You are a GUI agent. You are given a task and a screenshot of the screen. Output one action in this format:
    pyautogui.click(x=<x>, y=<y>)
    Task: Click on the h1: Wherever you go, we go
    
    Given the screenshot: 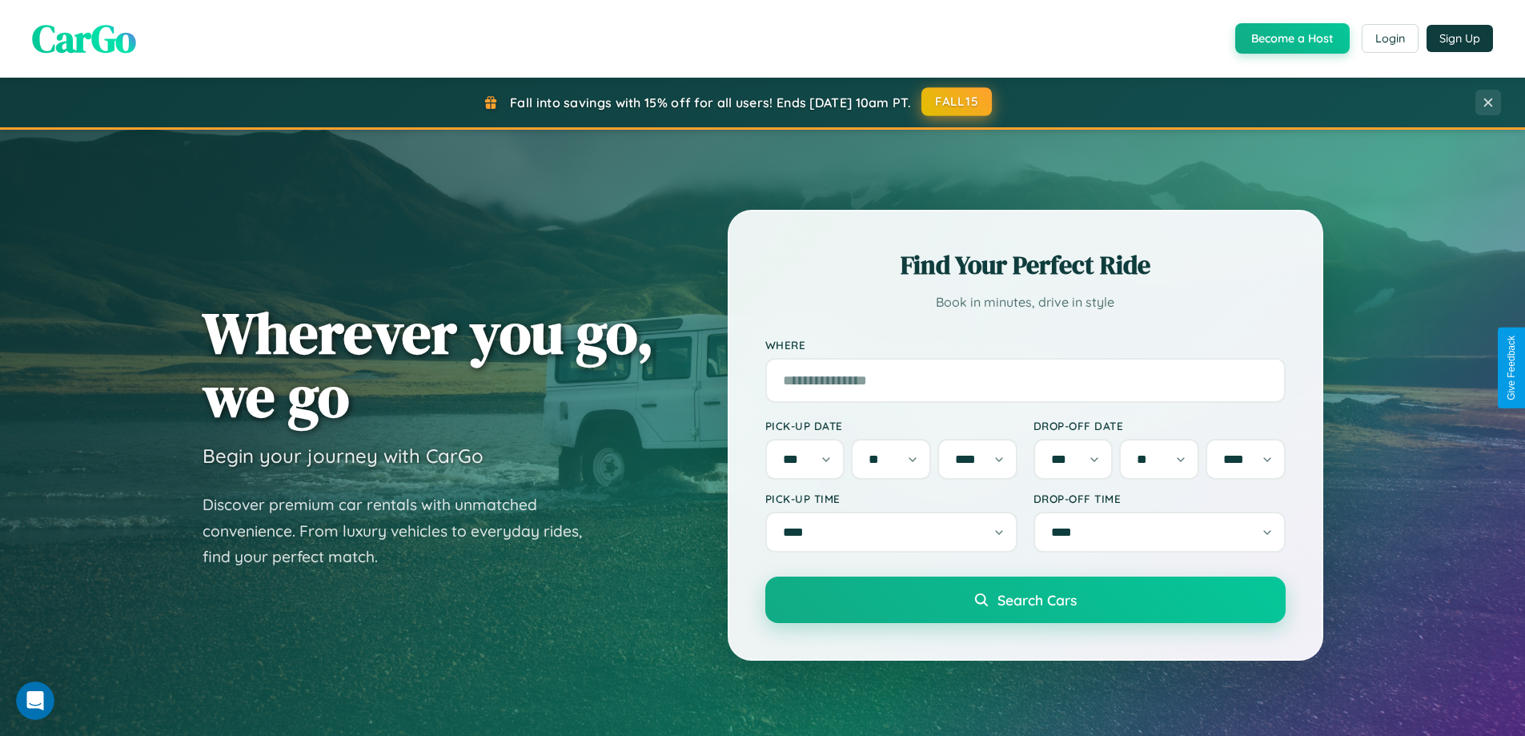 What is the action you would take?
    pyautogui.click(x=428, y=364)
    